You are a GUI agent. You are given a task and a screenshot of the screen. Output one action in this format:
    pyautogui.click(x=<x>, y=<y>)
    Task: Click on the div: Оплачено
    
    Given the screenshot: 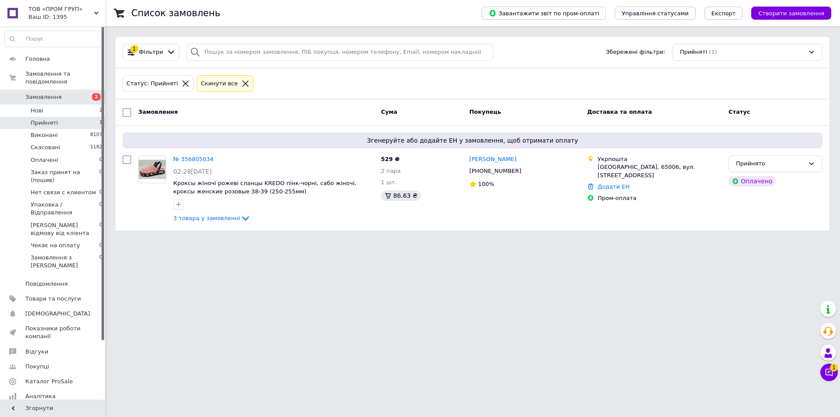 What is the action you would take?
    pyautogui.click(x=752, y=181)
    